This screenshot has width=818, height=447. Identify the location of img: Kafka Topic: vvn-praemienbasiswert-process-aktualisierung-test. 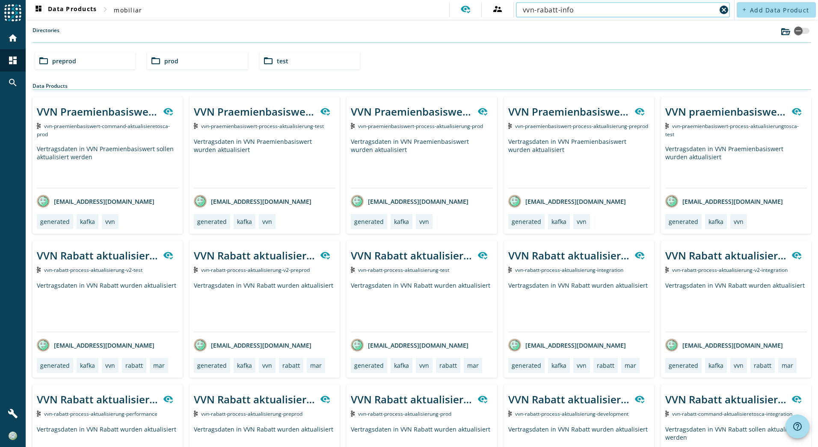
(196, 126).